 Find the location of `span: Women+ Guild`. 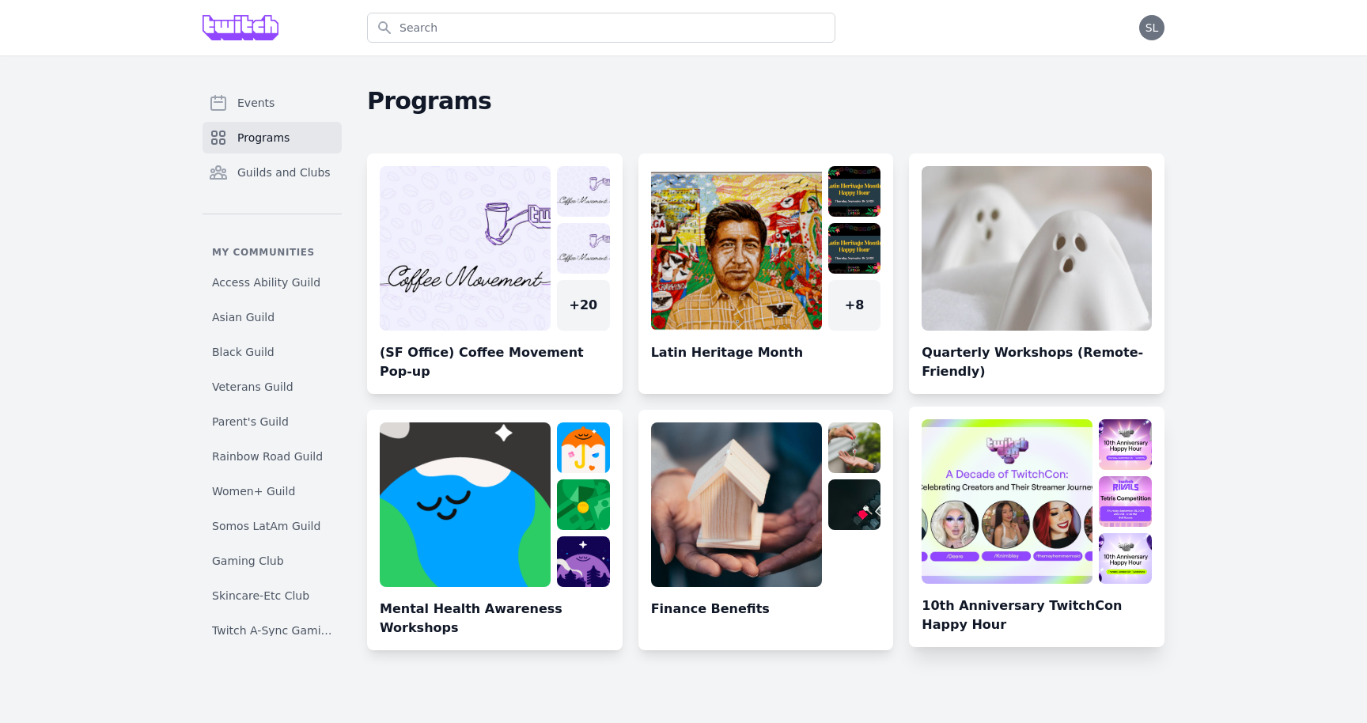

span: Women+ Guild is located at coordinates (253, 491).